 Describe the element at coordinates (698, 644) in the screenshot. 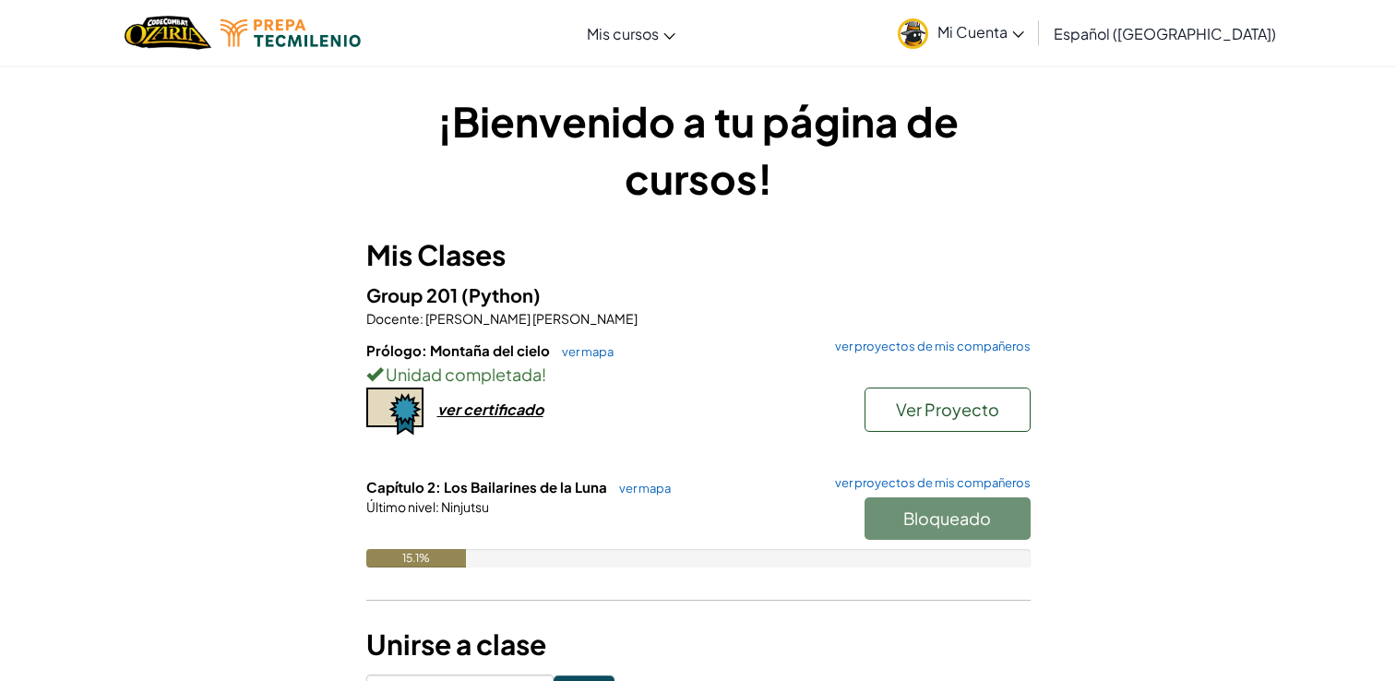

I see `h3: Unirse a clase` at that location.